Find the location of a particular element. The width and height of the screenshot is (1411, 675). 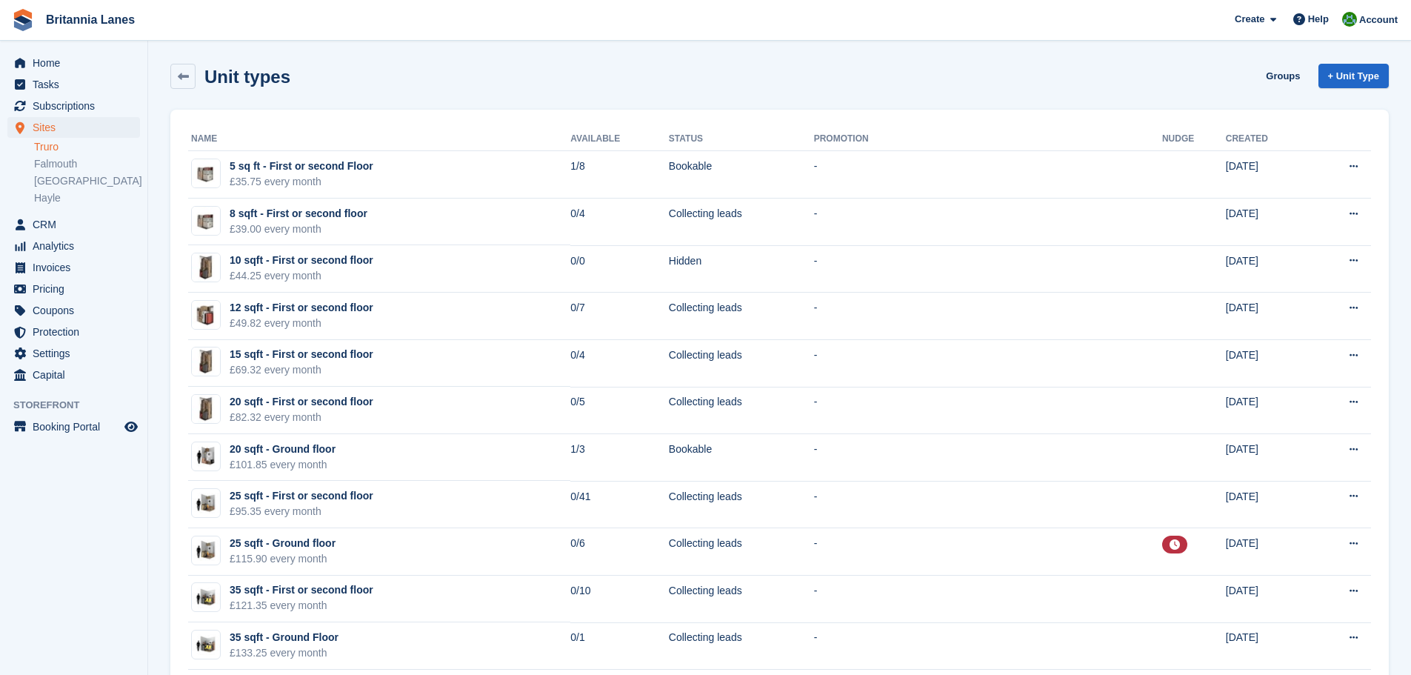

th: Promotion is located at coordinates (988, 139).